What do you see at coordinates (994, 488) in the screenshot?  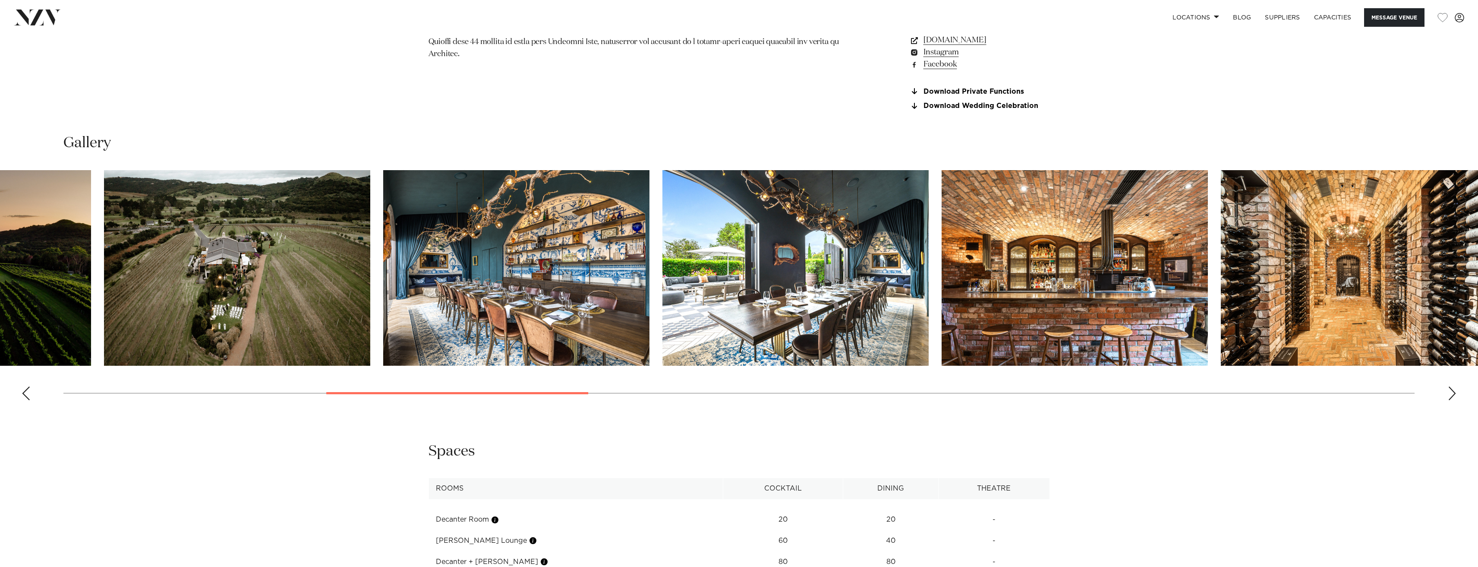 I see `th: Theatre` at bounding box center [994, 488].